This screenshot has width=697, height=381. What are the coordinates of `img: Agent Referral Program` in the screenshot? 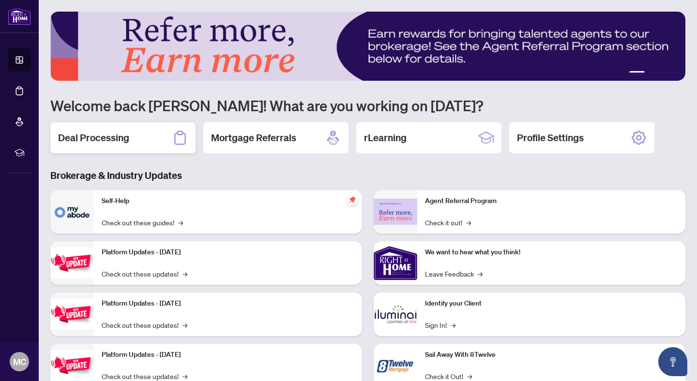 It's located at (396, 212).